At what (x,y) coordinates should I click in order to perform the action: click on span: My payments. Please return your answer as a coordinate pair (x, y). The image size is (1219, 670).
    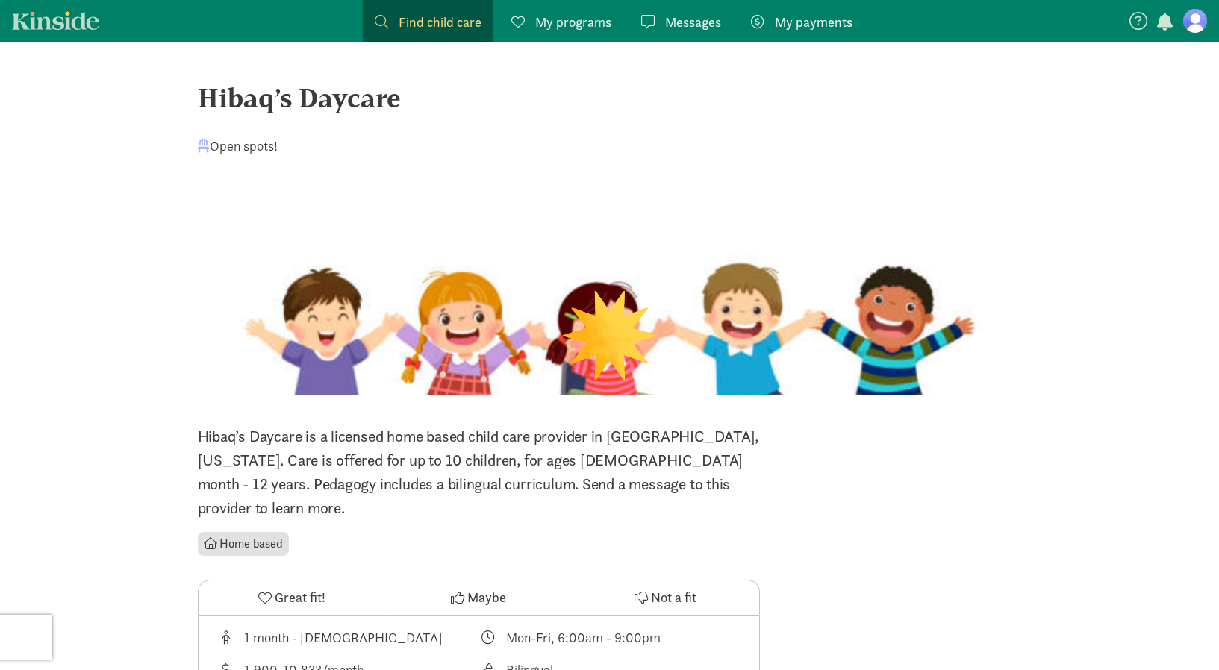
    Looking at the image, I should click on (814, 22).